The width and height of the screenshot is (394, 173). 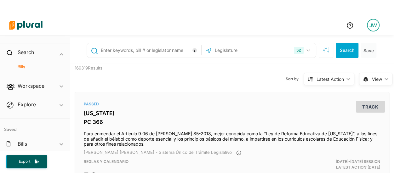 I want to click on span: Reglas y Calendario, so click(x=106, y=162).